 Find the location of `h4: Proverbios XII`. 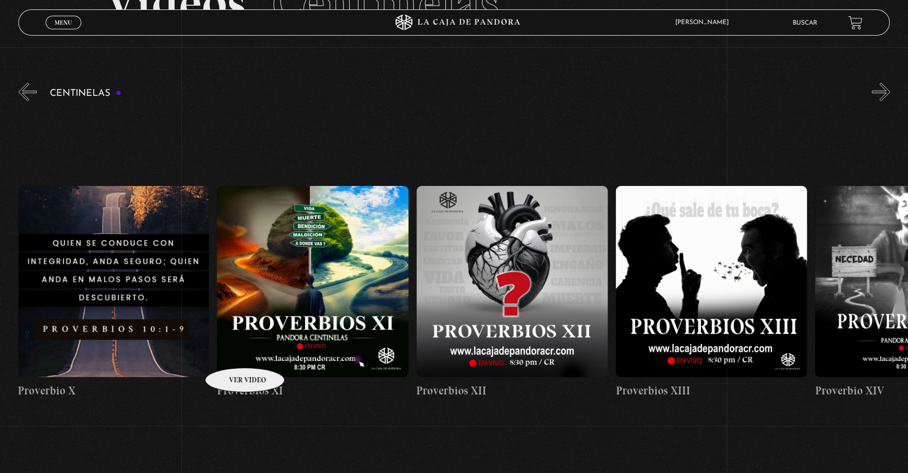

h4: Proverbios XII is located at coordinates (512, 391).